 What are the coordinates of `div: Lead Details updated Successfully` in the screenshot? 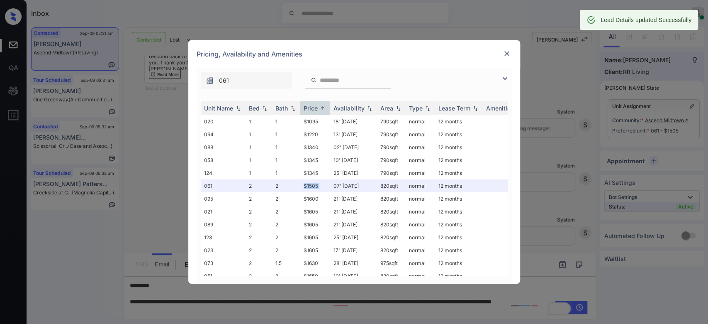 It's located at (646, 20).